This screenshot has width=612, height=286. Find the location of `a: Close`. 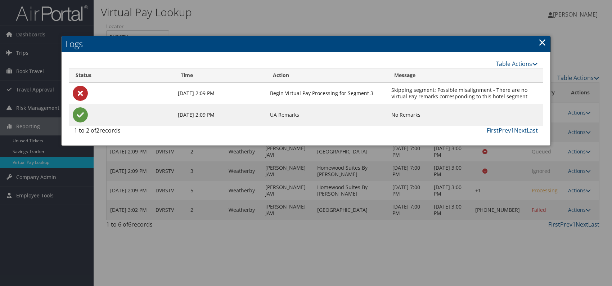

a: Close is located at coordinates (542, 42).